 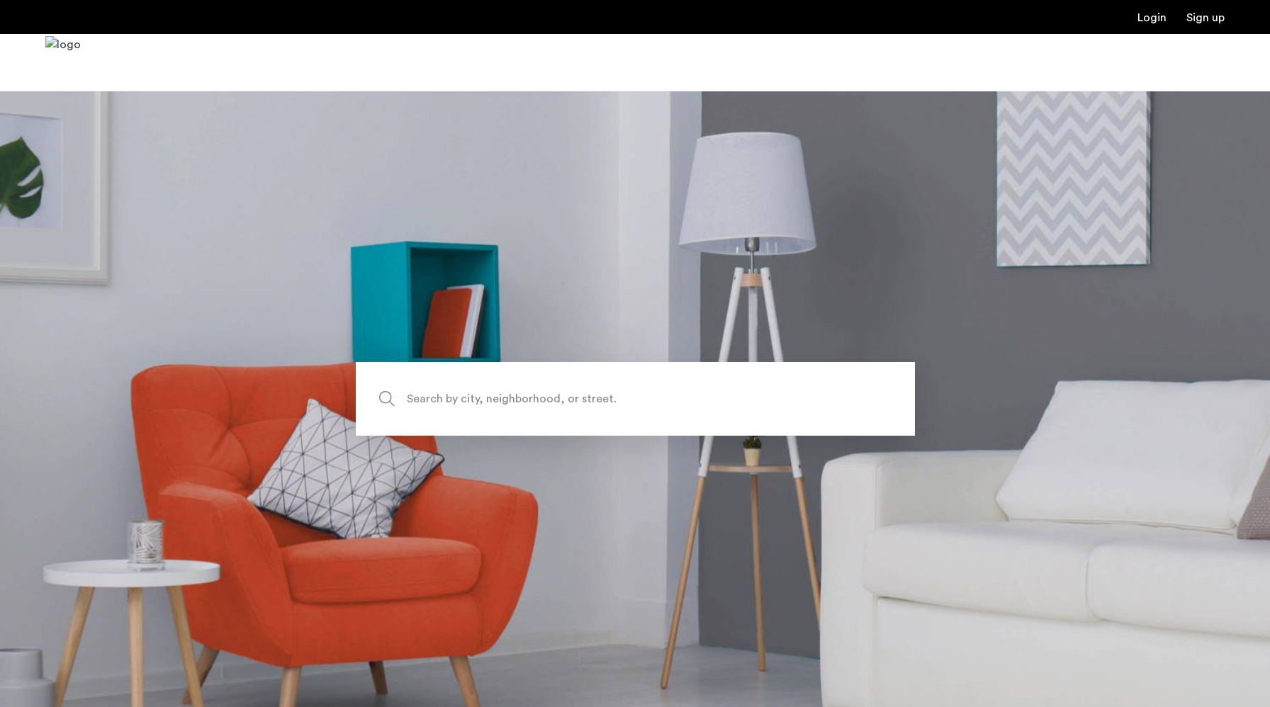 I want to click on a: Cazamio Logo, so click(x=63, y=62).